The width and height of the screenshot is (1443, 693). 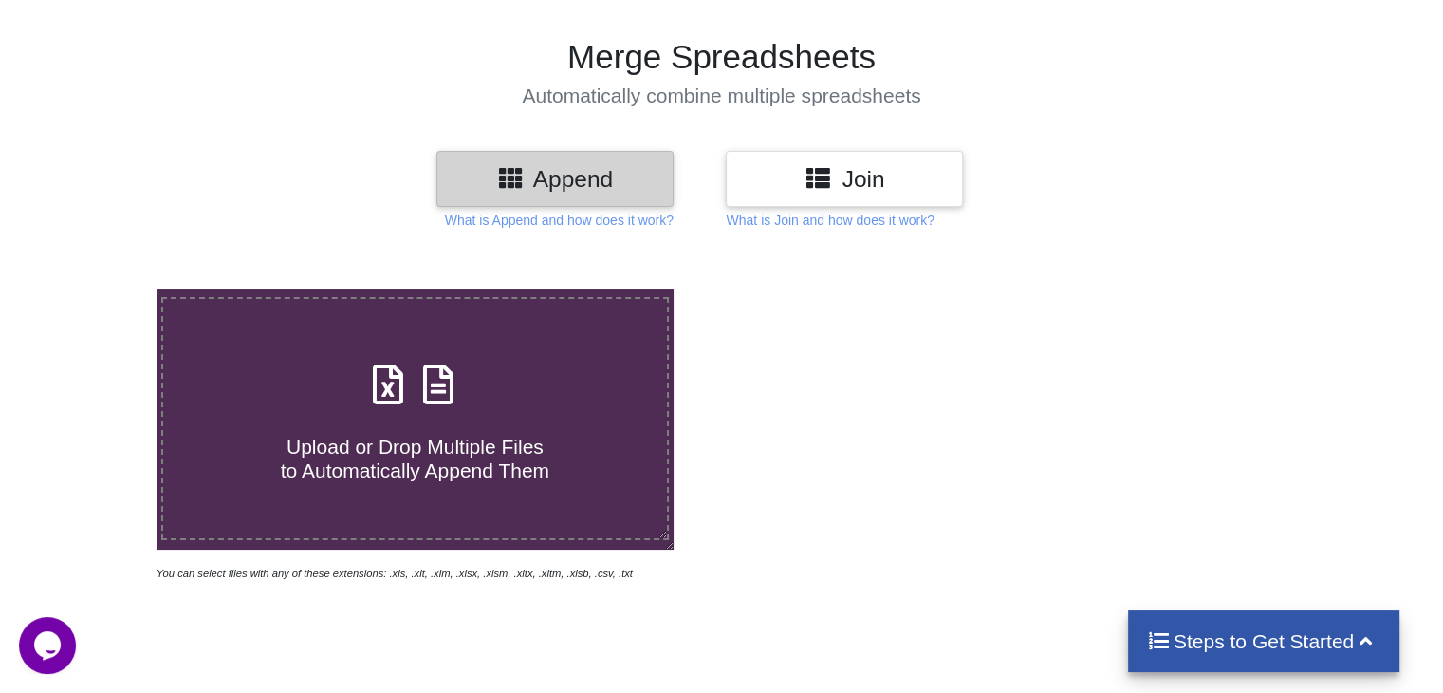 I want to click on span: Upload or Drop Multiple Files to Automatically Append Them, so click(x=415, y=458).